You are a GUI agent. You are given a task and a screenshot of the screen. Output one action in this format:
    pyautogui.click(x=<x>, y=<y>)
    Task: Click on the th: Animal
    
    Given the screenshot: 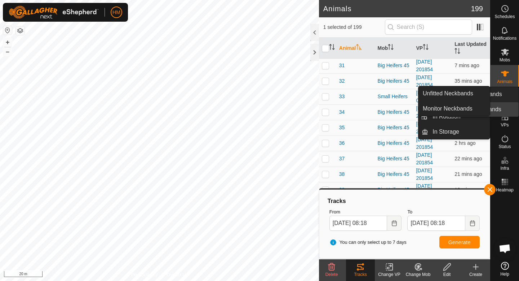 What is the action you would take?
    pyautogui.click(x=356, y=48)
    